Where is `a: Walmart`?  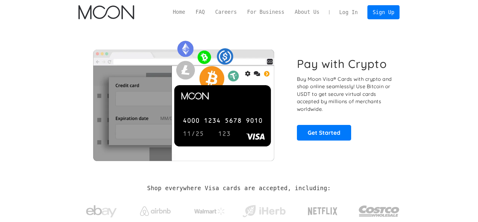
a: Walmart is located at coordinates (209, 210).